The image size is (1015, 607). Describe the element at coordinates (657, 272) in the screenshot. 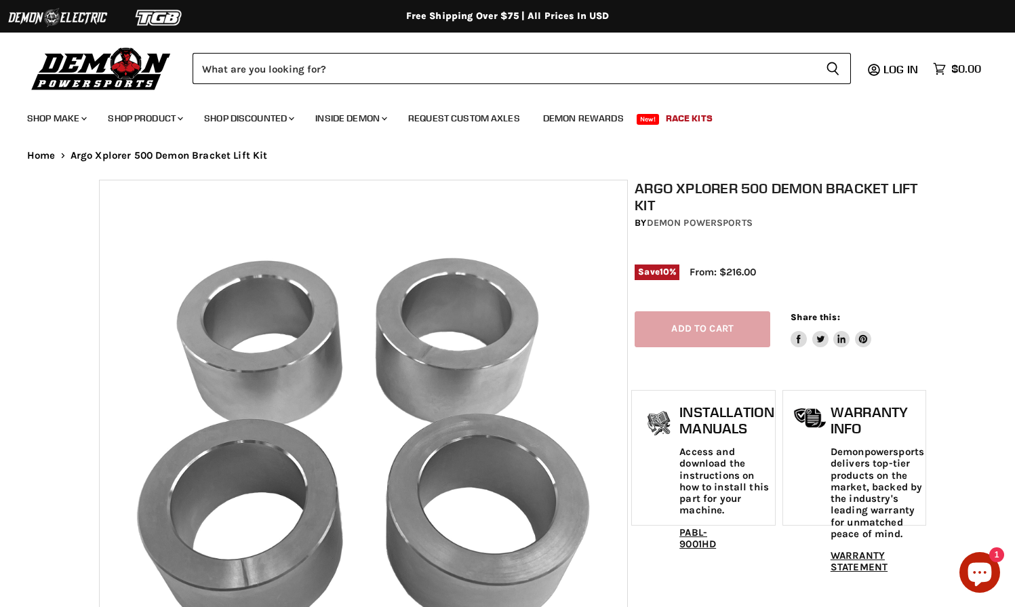

I see `span: Save %` at that location.